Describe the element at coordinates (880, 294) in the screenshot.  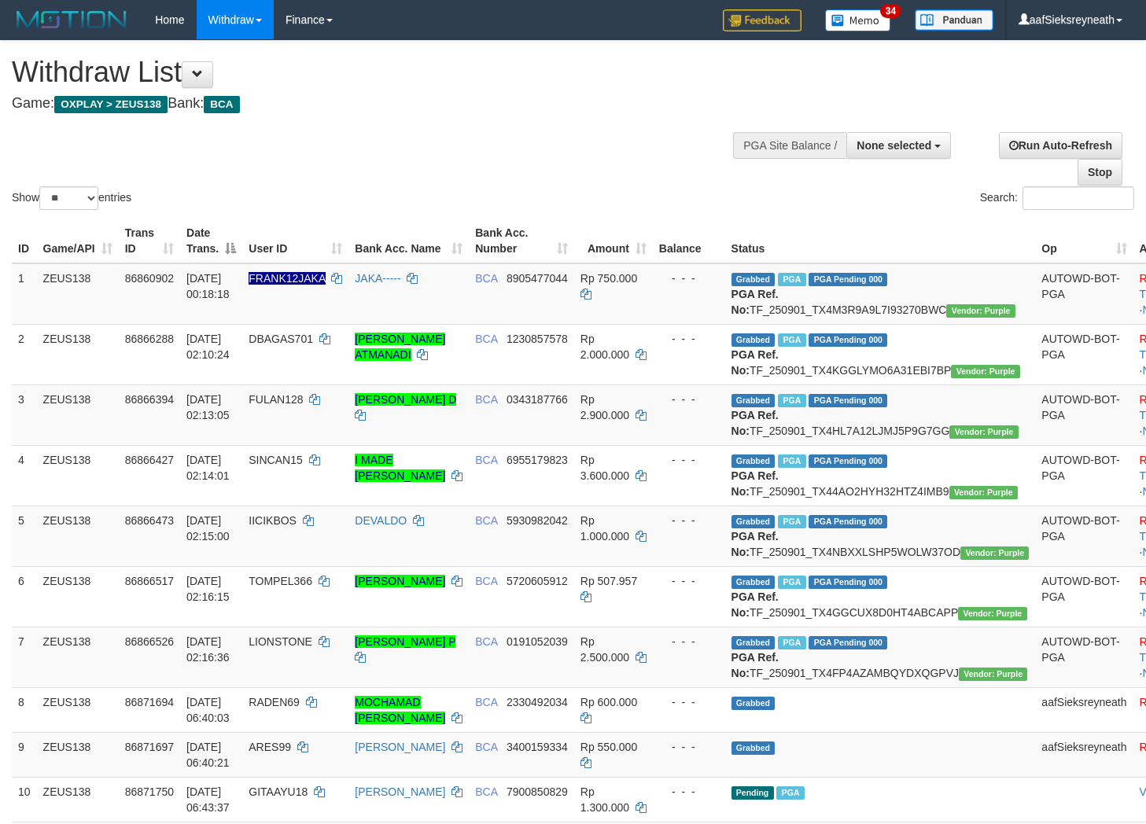
I see `td: TF_250901_TX4M3R9A9L7I93270BWC` at that location.